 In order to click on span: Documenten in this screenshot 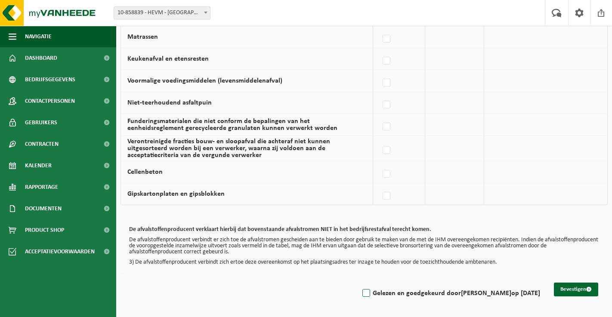, I will do `click(43, 209)`.